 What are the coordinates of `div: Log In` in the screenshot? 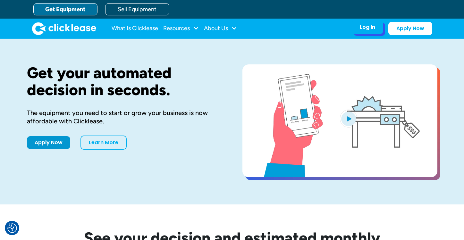 It's located at (368, 27).